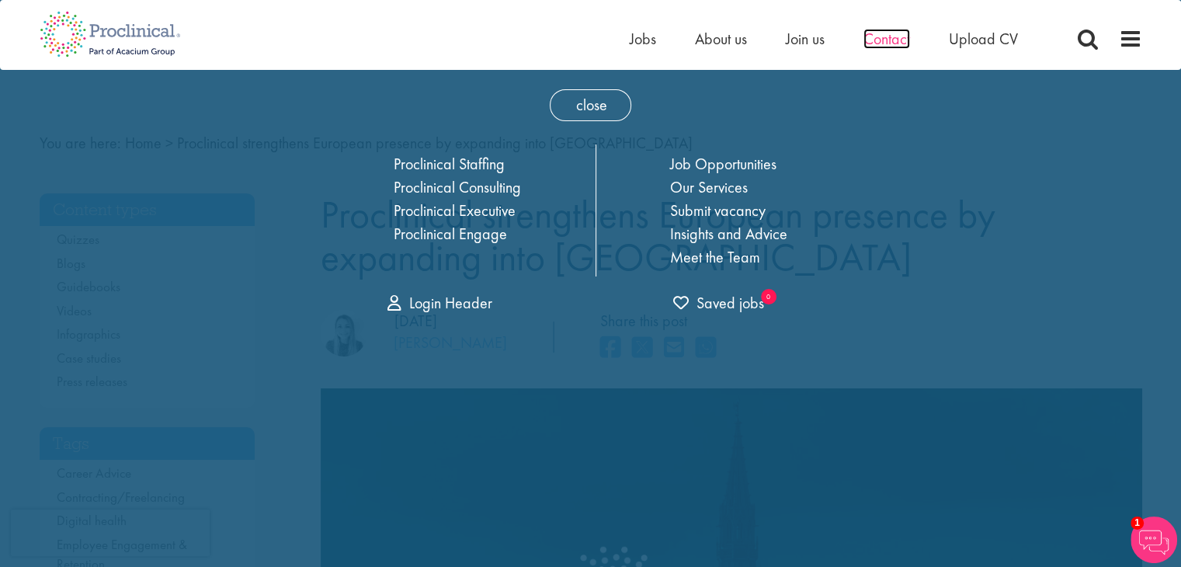  What do you see at coordinates (718, 210) in the screenshot?
I see `a: Submit vacancy` at bounding box center [718, 210].